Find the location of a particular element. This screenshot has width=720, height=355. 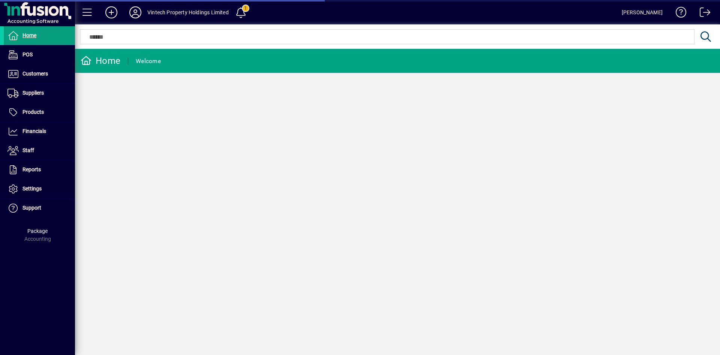

button: Add is located at coordinates (111, 12).